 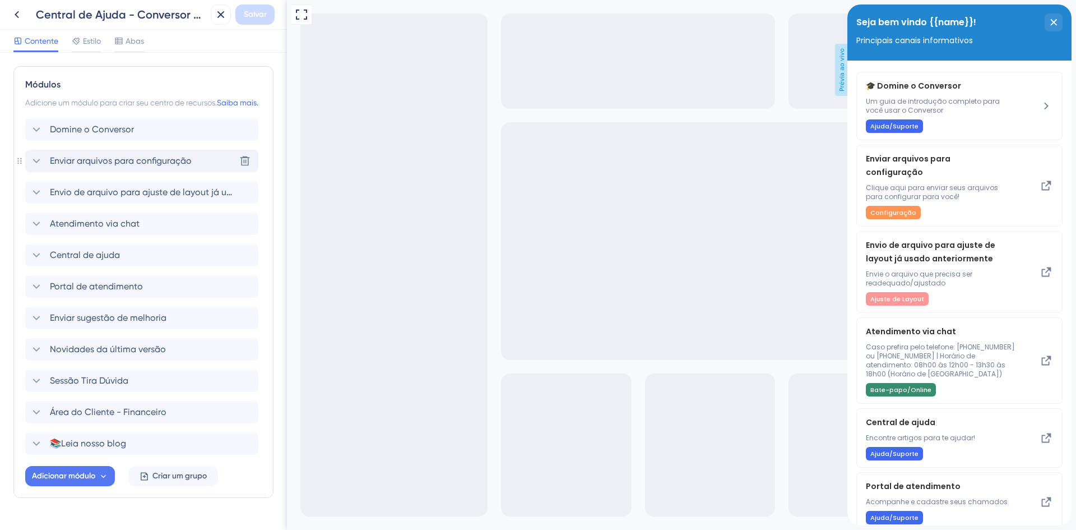 What do you see at coordinates (89, 380) in the screenshot?
I see `font: Sessão Tira Dúvida` at bounding box center [89, 380].